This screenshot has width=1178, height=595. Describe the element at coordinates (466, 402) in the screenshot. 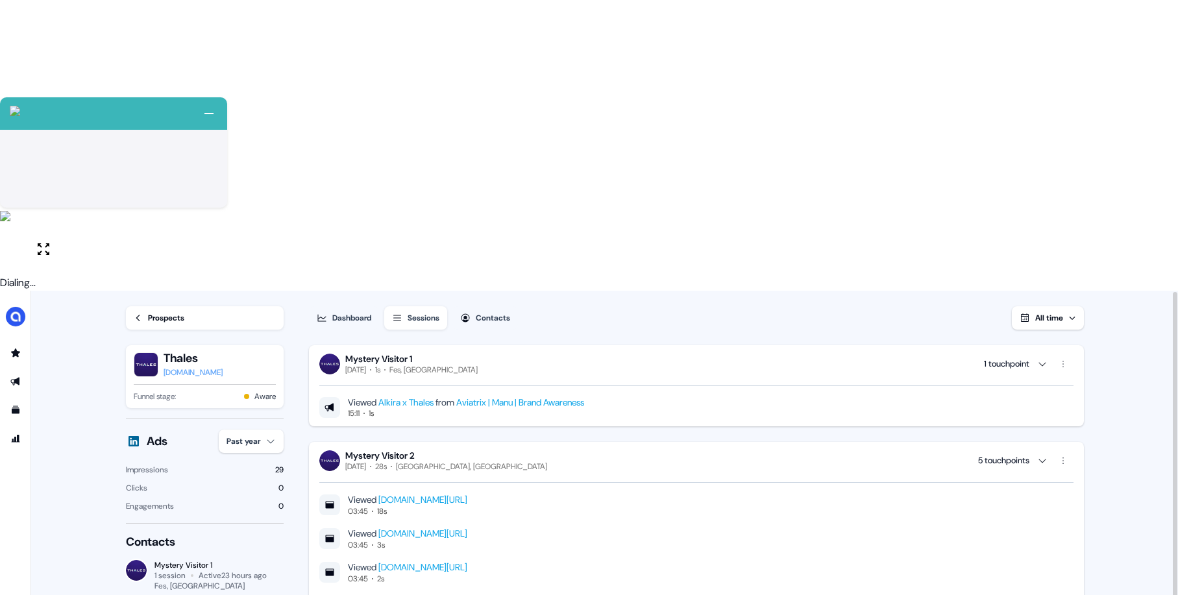

I see `div: Viewed from` at that location.